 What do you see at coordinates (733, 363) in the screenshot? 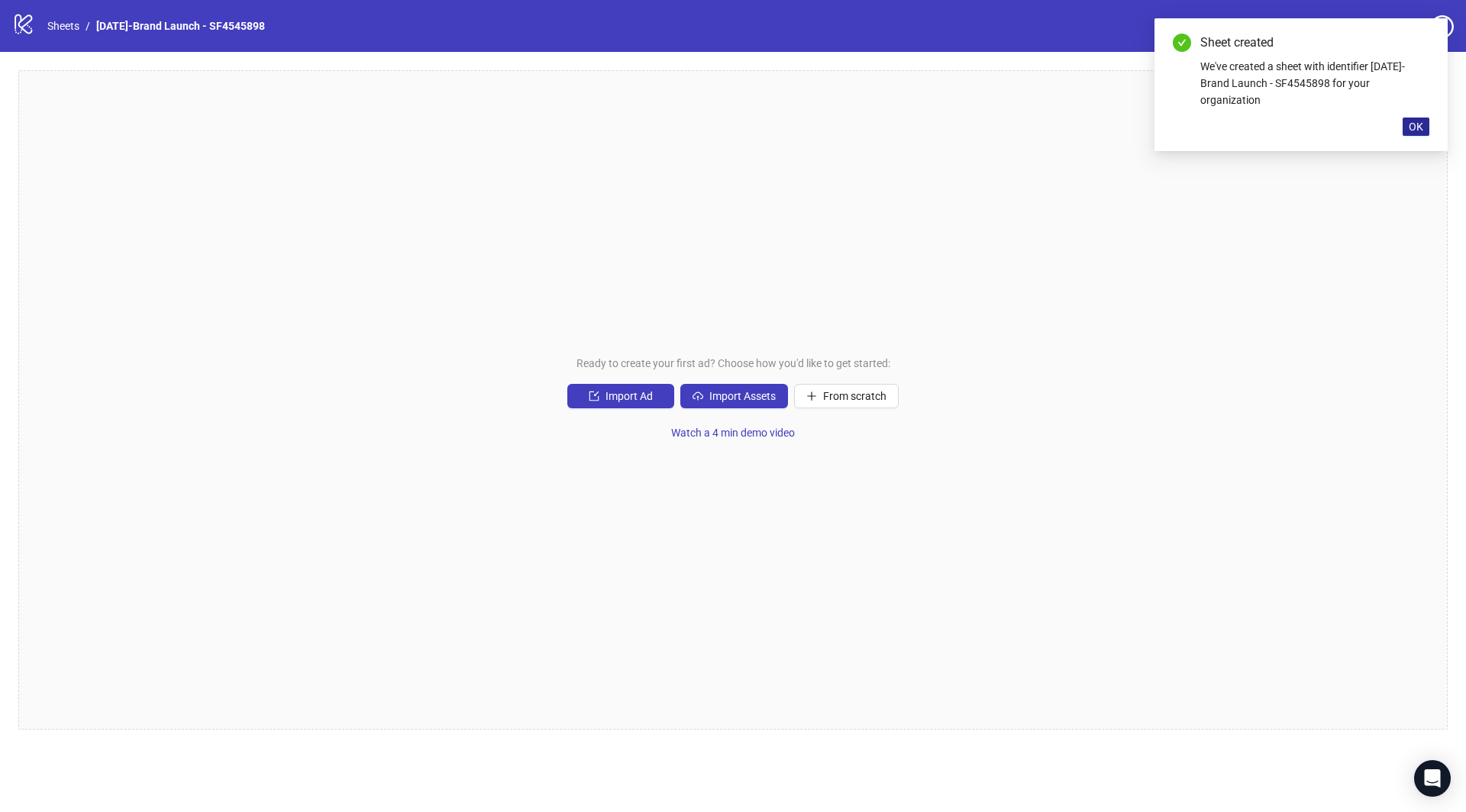
I see `span: Ready to create your first ad? Choose how you'd like to get started:` at bounding box center [733, 363].